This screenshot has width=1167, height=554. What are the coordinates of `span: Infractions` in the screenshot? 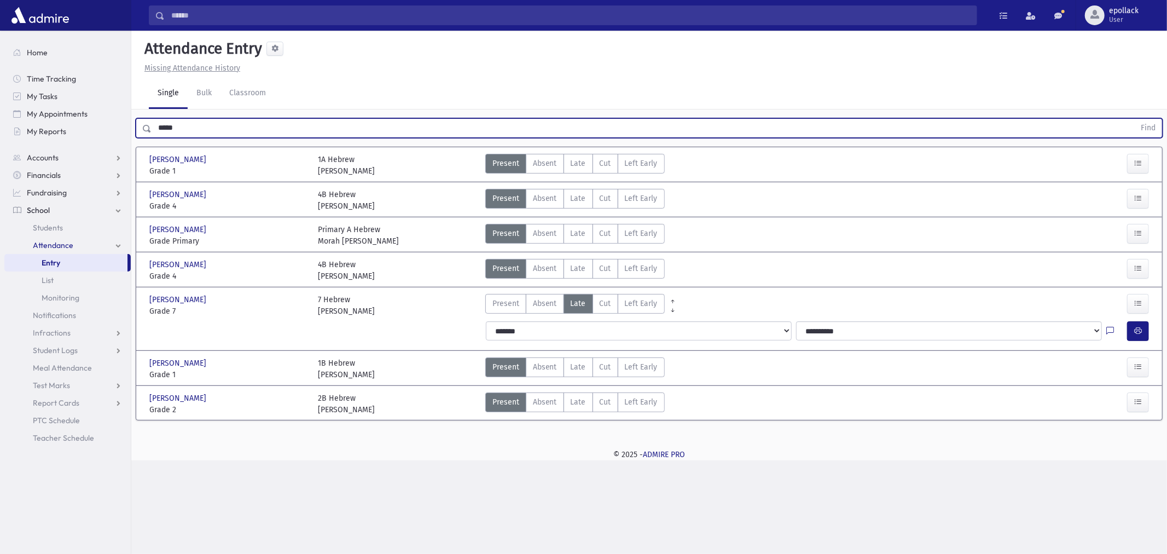 It's located at (51, 333).